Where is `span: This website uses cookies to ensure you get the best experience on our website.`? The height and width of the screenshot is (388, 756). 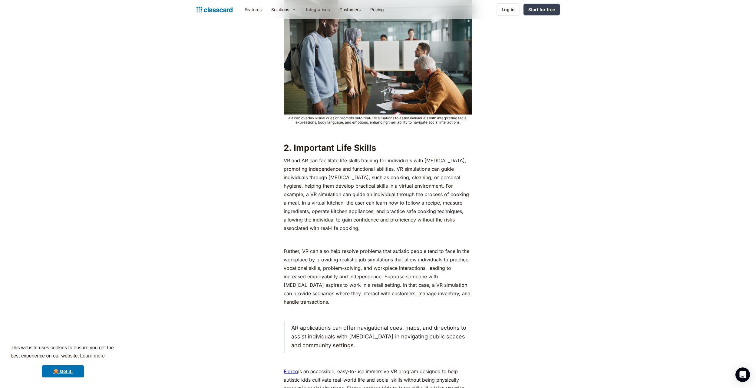 span: This website uses cookies to ensure you get the best experience on our website. is located at coordinates (63, 353).